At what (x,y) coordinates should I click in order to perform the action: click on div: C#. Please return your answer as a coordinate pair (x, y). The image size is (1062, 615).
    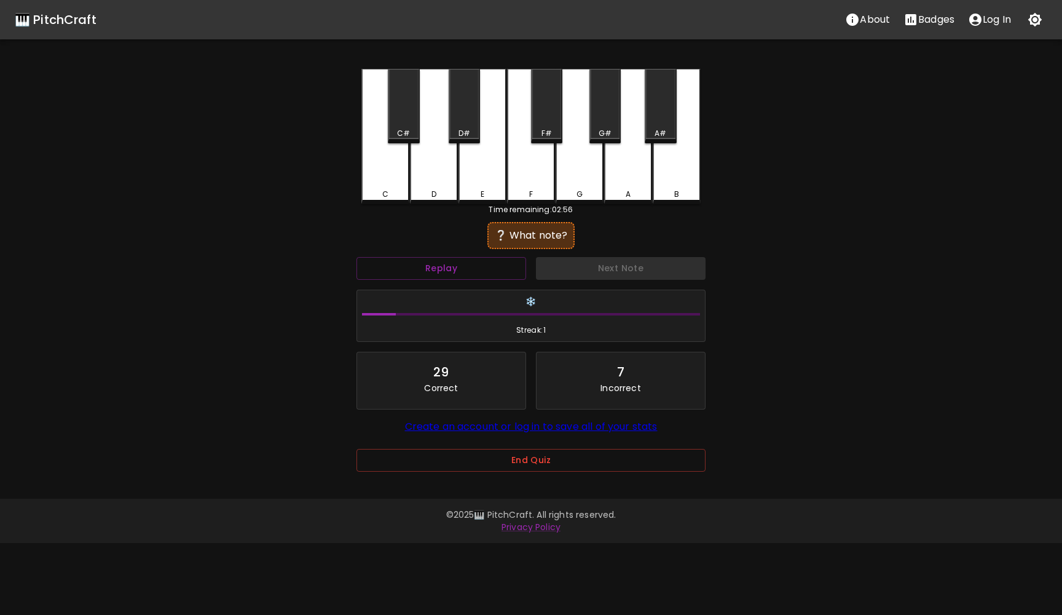
    Looking at the image, I should click on (403, 133).